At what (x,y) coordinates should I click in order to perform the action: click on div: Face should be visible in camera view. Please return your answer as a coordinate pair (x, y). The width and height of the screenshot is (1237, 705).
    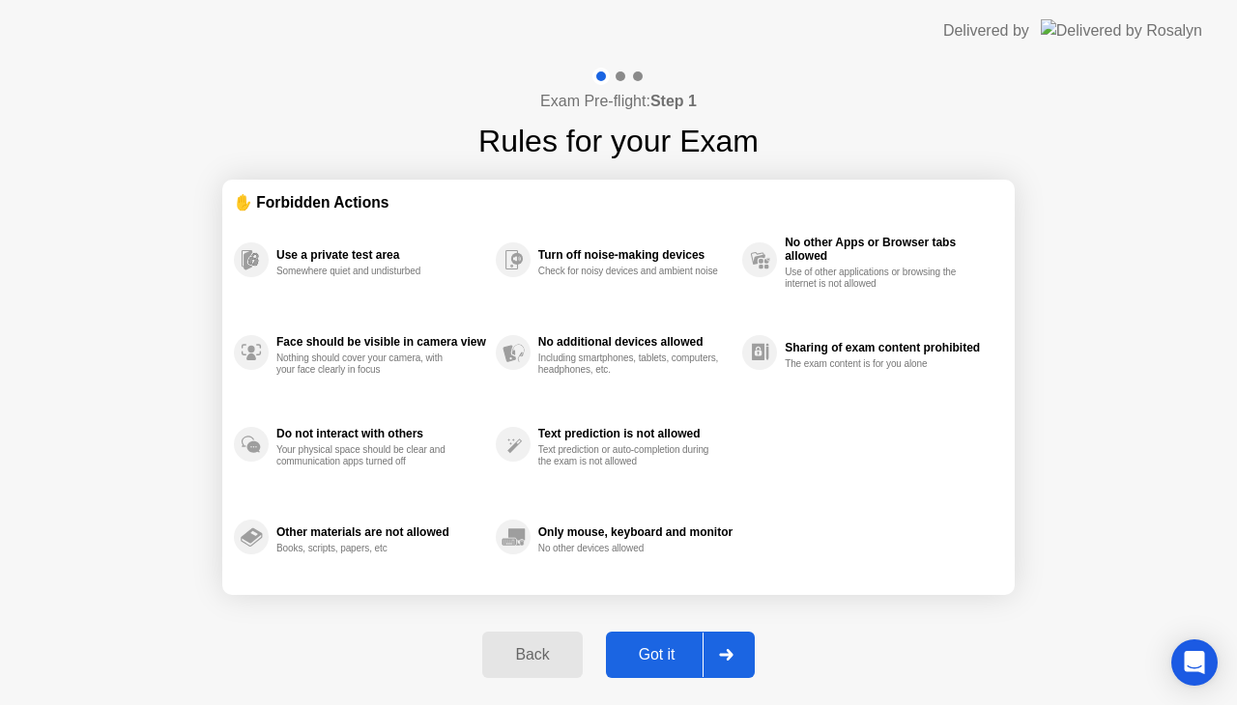
    Looking at the image, I should click on (381, 342).